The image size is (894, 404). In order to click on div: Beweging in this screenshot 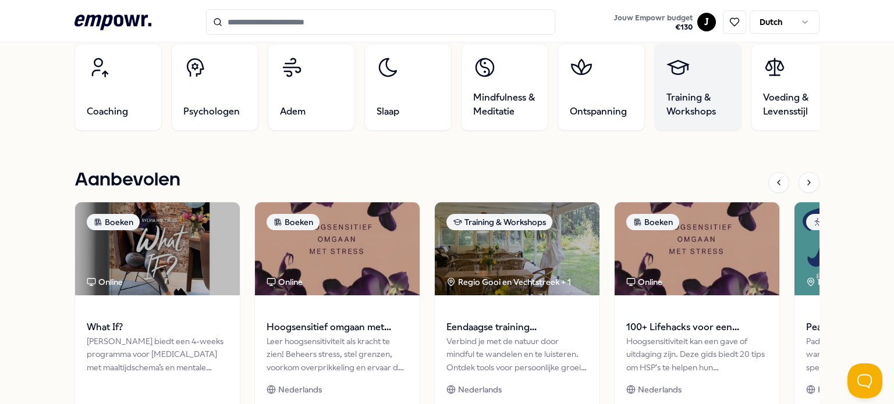, I will do `click(837, 222)`.